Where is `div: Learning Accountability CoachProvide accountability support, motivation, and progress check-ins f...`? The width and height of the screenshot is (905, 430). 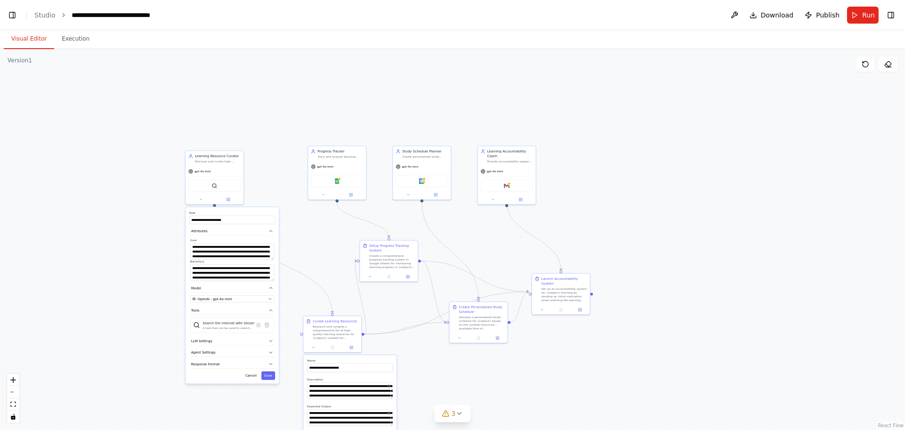 div: Learning Accountability CoachProvide accountability support, motivation, and progress check-ins f... is located at coordinates (507, 175).